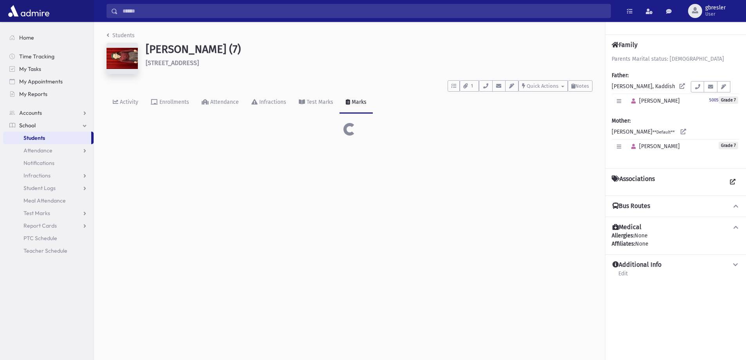 The image size is (746, 360). Describe the element at coordinates (319, 102) in the screenshot. I see `div: Test Marks` at that location.